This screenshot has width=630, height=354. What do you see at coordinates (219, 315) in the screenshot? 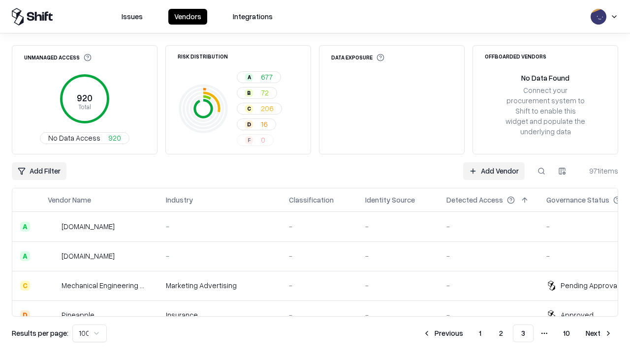
I see `div: Insurance` at bounding box center [219, 315].